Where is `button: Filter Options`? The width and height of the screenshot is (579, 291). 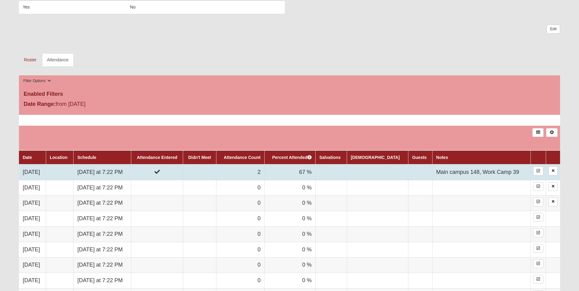 button: Filter Options is located at coordinates (37, 81).